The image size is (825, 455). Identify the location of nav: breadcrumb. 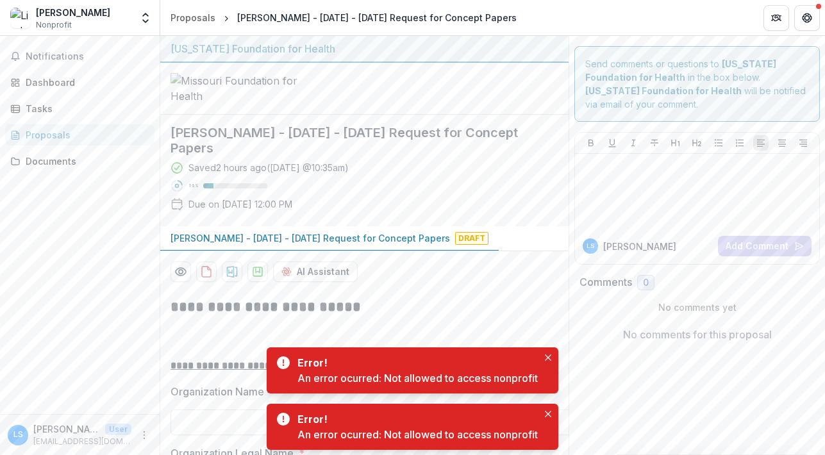
(343, 17).